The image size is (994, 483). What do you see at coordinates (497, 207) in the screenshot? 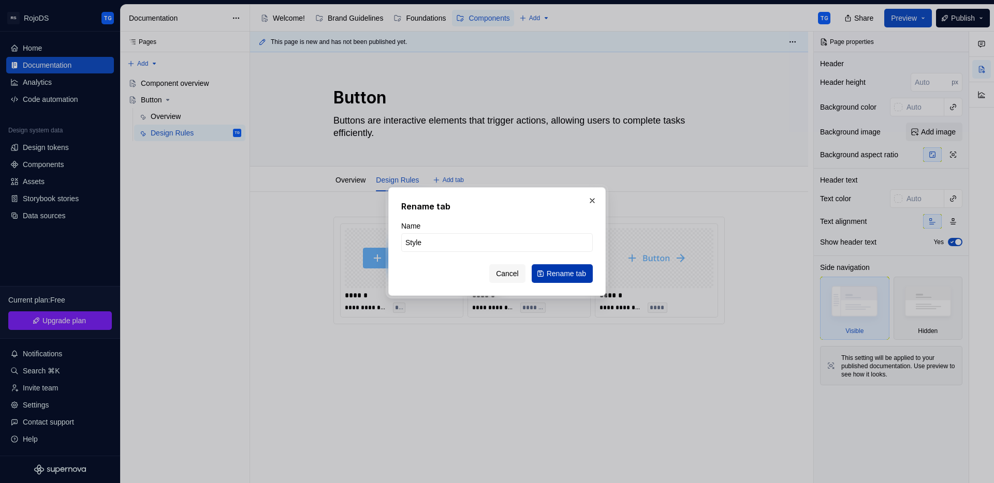
I see `h2: Rename tab` at bounding box center [497, 207].